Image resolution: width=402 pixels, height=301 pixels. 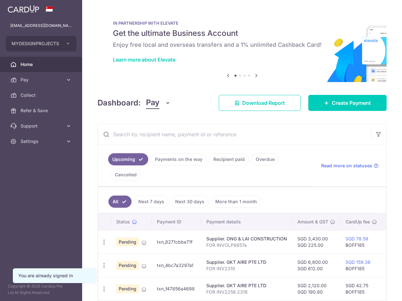 I want to click on span: MYDESIGNPROJECTS, so click(x=35, y=44).